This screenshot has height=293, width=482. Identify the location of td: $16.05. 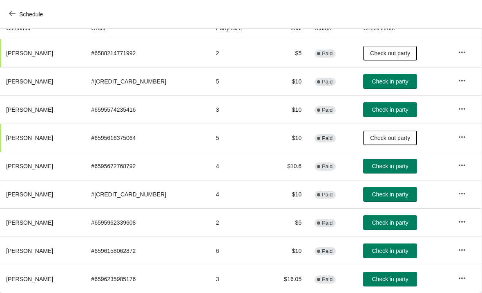
(286, 278).